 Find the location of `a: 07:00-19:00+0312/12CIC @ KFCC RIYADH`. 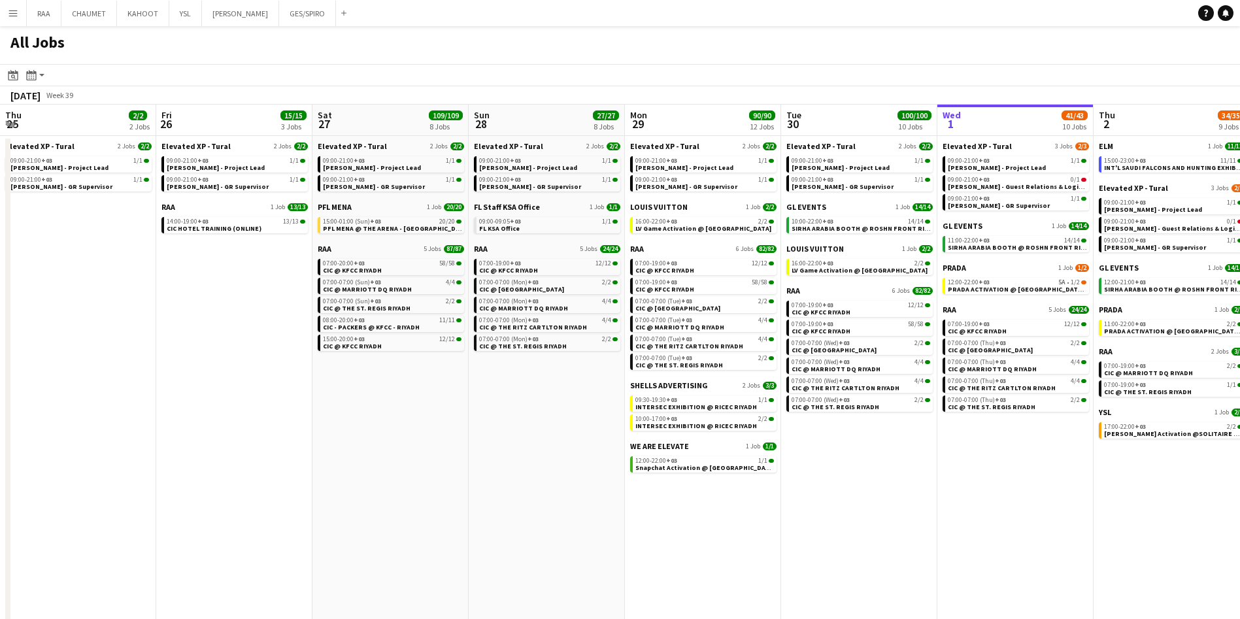

a: 07:00-19:00+0312/12CIC @ KFCC RIYADH is located at coordinates (548, 266).